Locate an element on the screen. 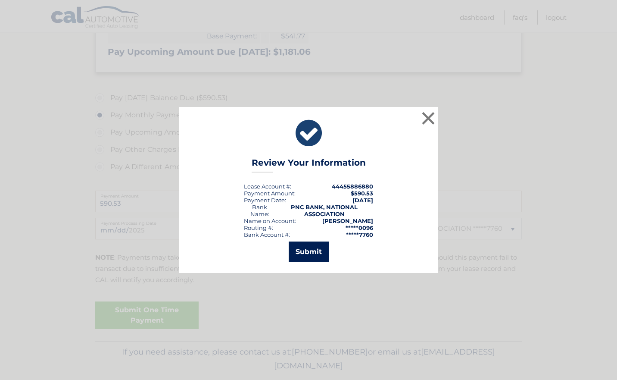 The height and width of the screenshot is (380, 617). div: Payment Amount: is located at coordinates (270, 193).